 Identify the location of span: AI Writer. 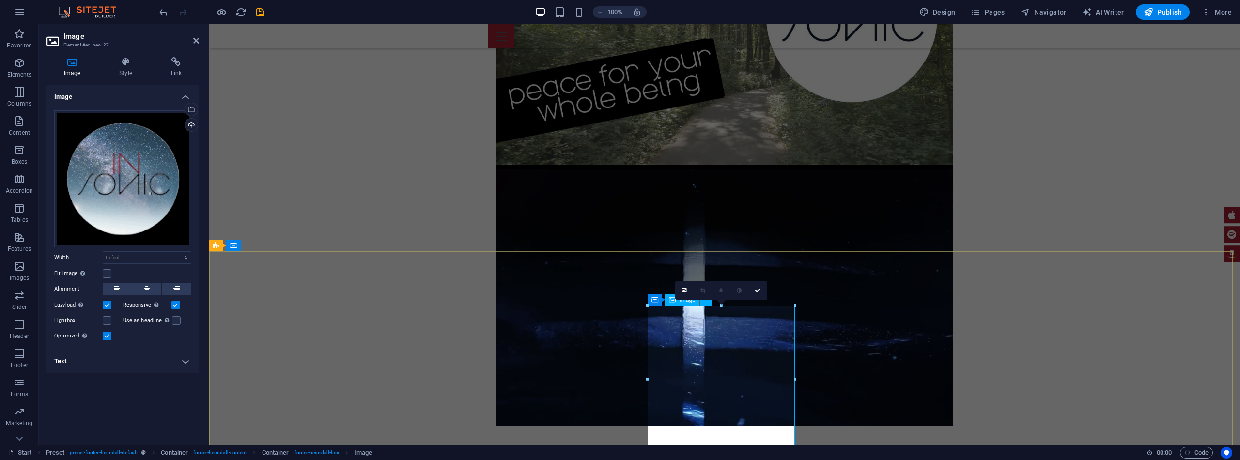
(1103, 12).